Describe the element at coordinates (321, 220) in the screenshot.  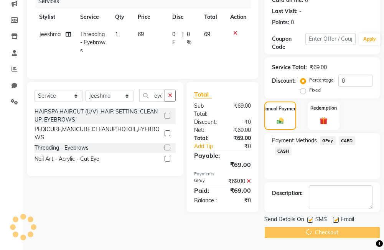
I see `span: SMS` at that location.